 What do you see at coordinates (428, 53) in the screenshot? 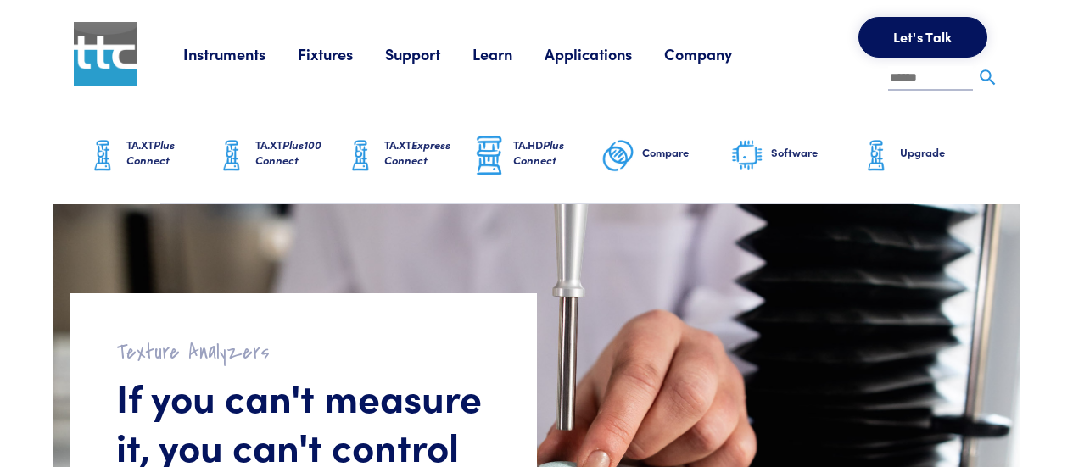
I see `a: Support` at bounding box center [428, 53].